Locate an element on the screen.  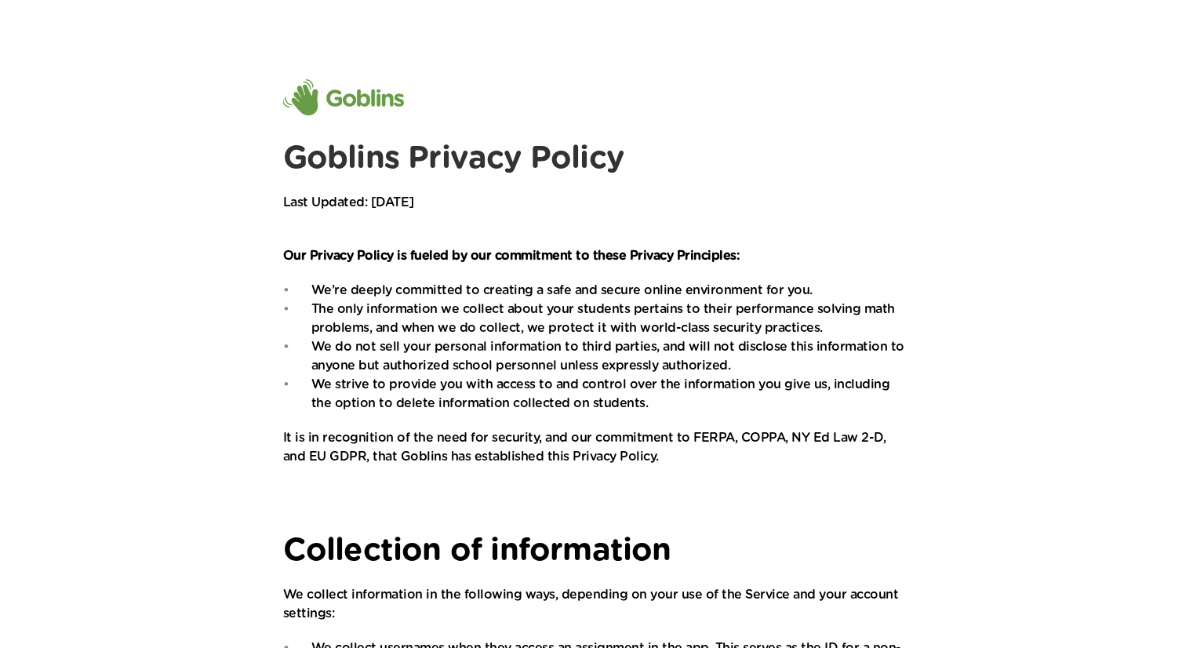
h1: Collection of information is located at coordinates (597, 550).